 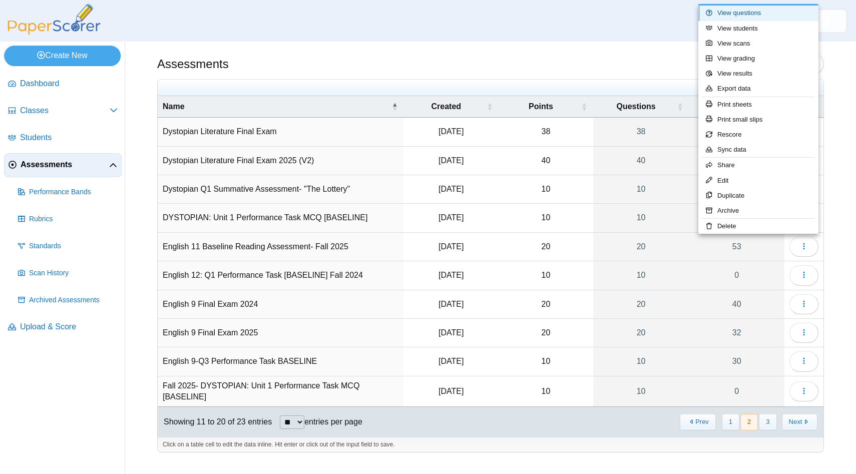 I want to click on time: Jun 5, 2025 at 11:40 AM, so click(x=451, y=332).